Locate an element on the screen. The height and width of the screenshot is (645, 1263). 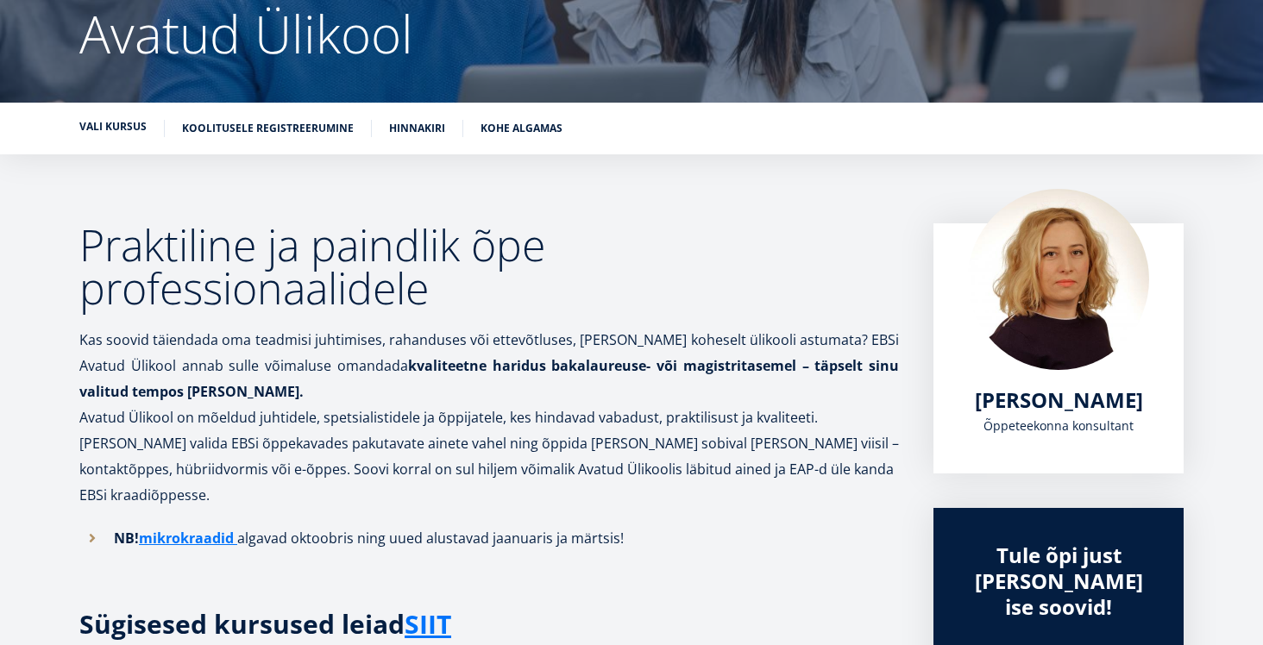
strong: Sügisesed kursused leiad is located at coordinates (265, 624).